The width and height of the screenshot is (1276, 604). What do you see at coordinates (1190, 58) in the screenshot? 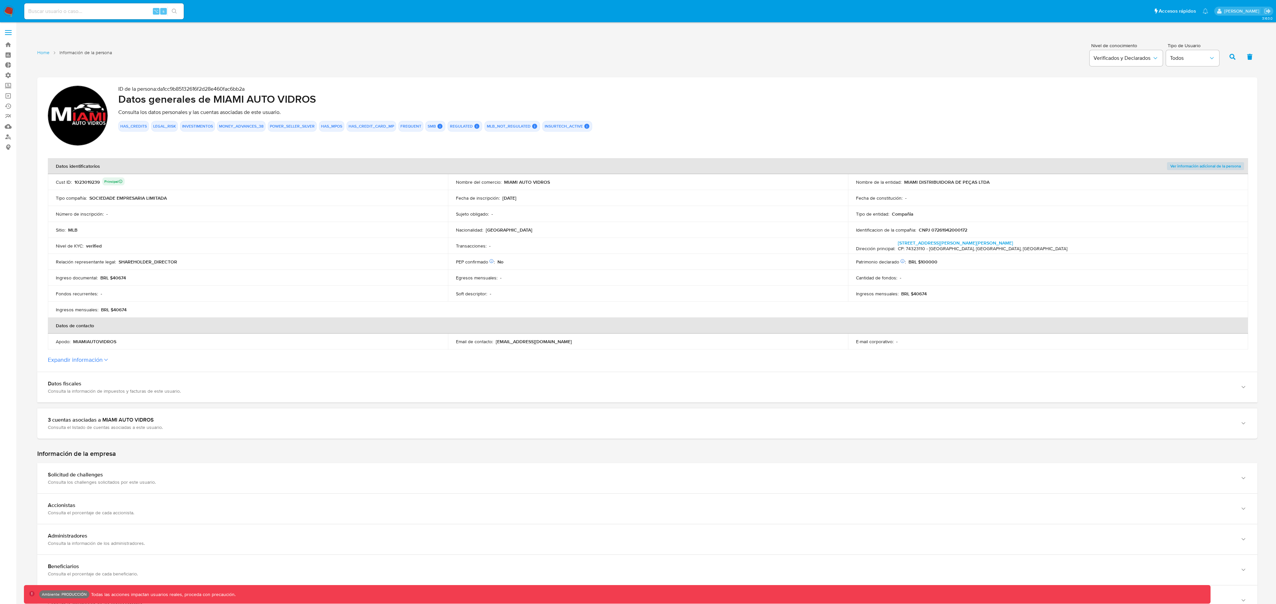
I see `span: Todos` at bounding box center [1190, 58].